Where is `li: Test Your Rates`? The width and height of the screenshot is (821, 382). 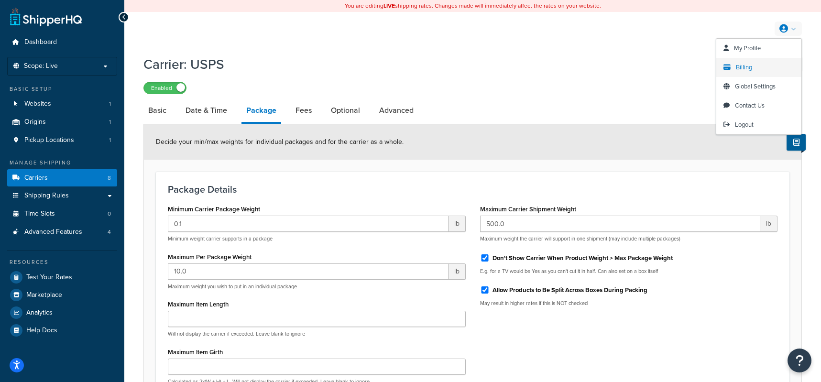 li: Test Your Rates is located at coordinates (62, 277).